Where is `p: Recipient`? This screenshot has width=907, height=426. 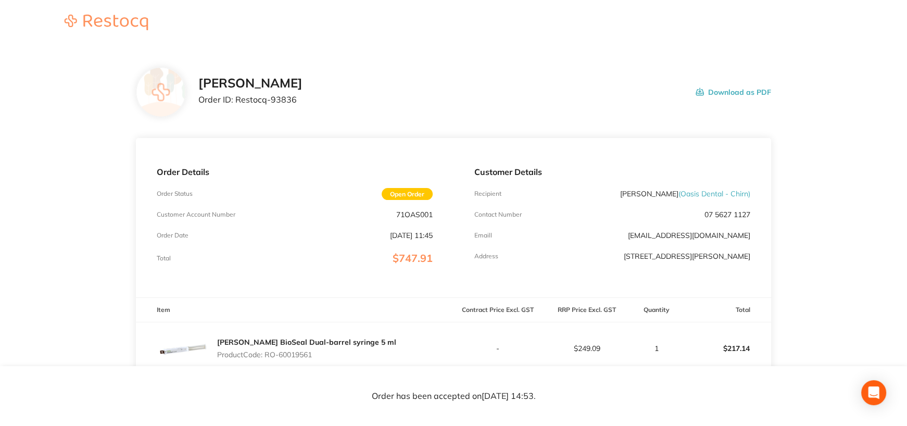 p: Recipient is located at coordinates (488, 194).